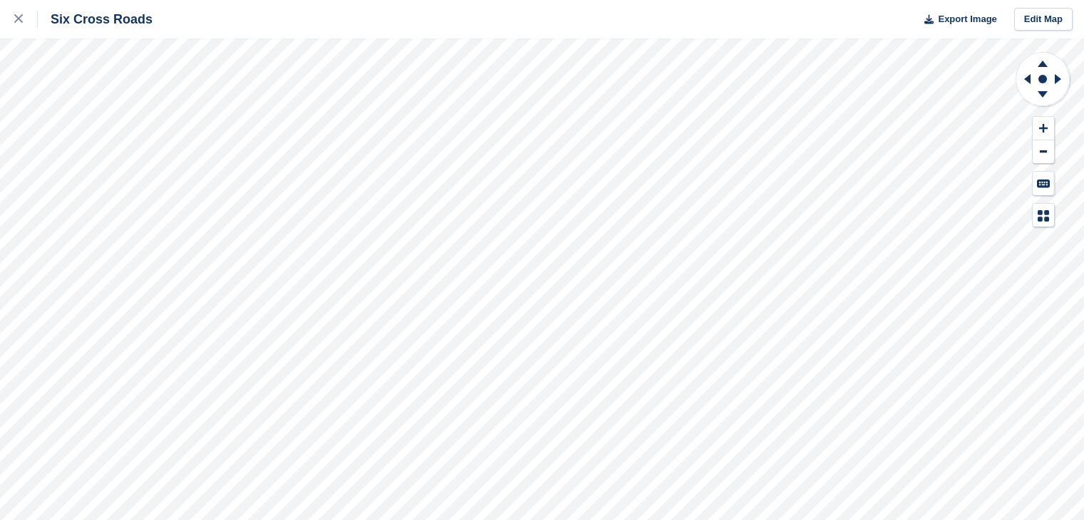  Describe the element at coordinates (1043, 183) in the screenshot. I see `button: Keyboard Shortcuts` at that location.